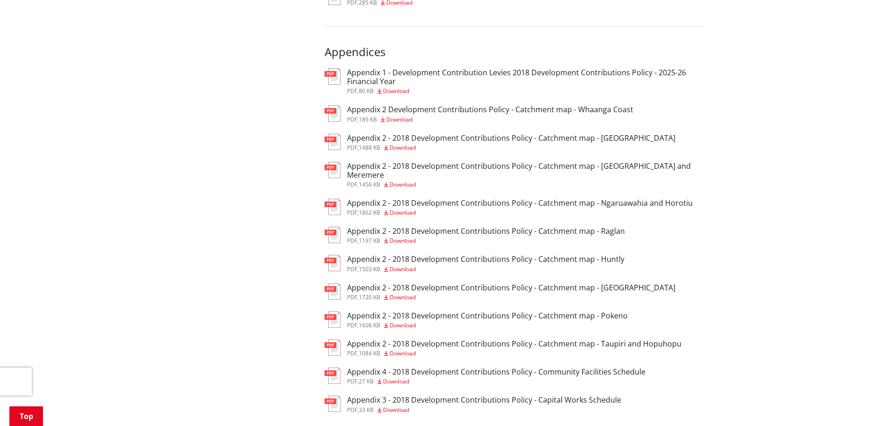  I want to click on h3: Appendix 2 - 2018 Development Contributions Policy - Catchment map - Raglan, so click(486, 231).